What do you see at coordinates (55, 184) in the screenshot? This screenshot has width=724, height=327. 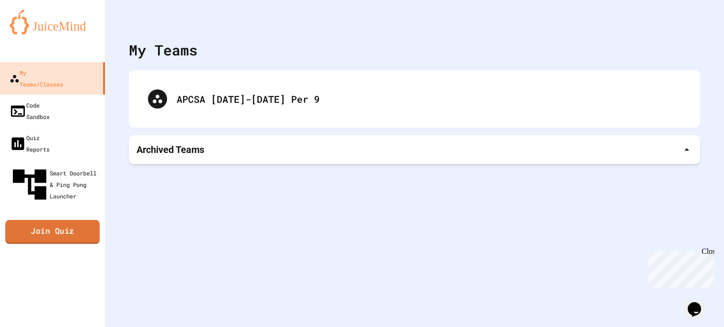 I see `div: Smart Doorbell & Ping Pong Launcher` at bounding box center [55, 184].